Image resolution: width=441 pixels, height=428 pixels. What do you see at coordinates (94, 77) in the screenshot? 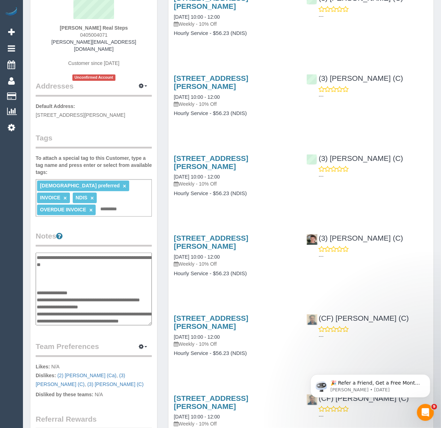
I see `span: Unconfirmed Account` at bounding box center [94, 77].